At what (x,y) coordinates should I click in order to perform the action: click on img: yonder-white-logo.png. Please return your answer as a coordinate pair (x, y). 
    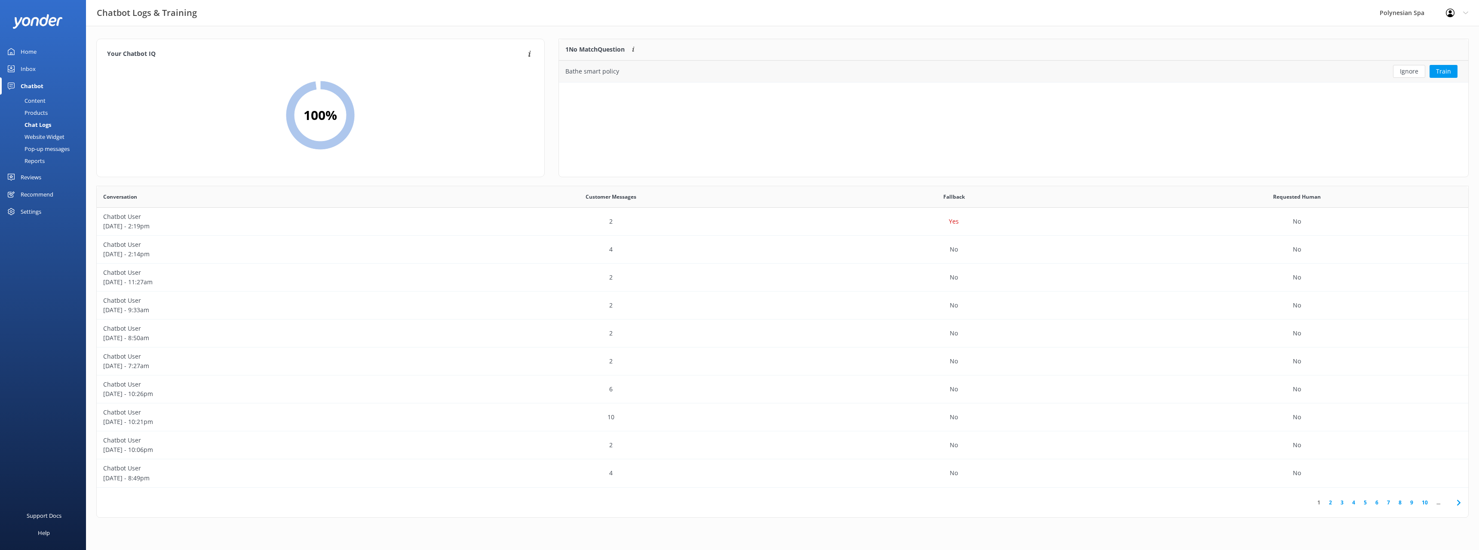
    Looking at the image, I should click on (37, 21).